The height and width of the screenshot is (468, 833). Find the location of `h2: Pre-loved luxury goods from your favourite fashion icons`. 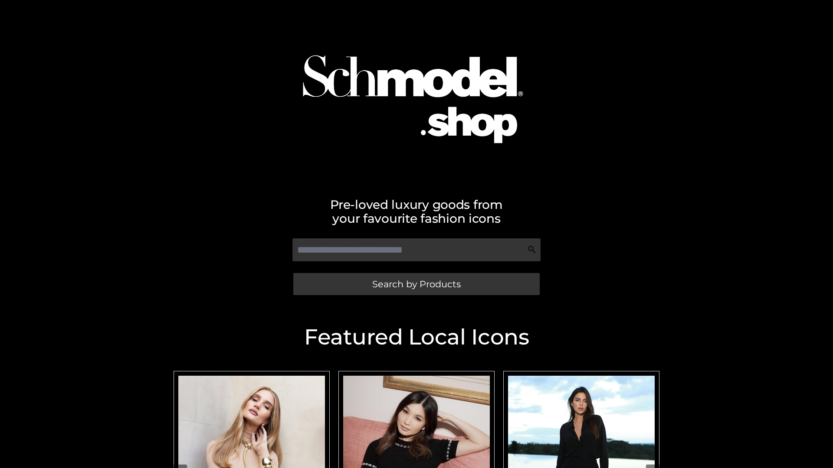

h2: Pre-loved luxury goods from your favourite fashion icons is located at coordinates (416, 212).